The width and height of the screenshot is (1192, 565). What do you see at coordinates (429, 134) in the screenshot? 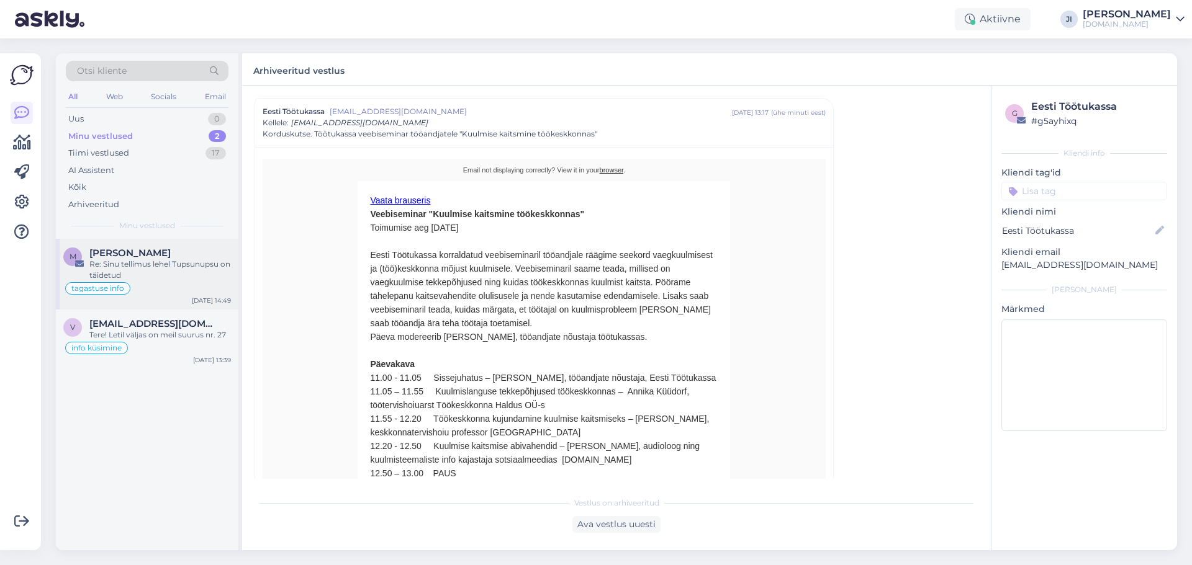
I see `span: Korduskutse. Töötukassa veebiseminar tööandjatele "Kuulmise kaitsmine töökeskkonnas"` at bounding box center [429, 134].